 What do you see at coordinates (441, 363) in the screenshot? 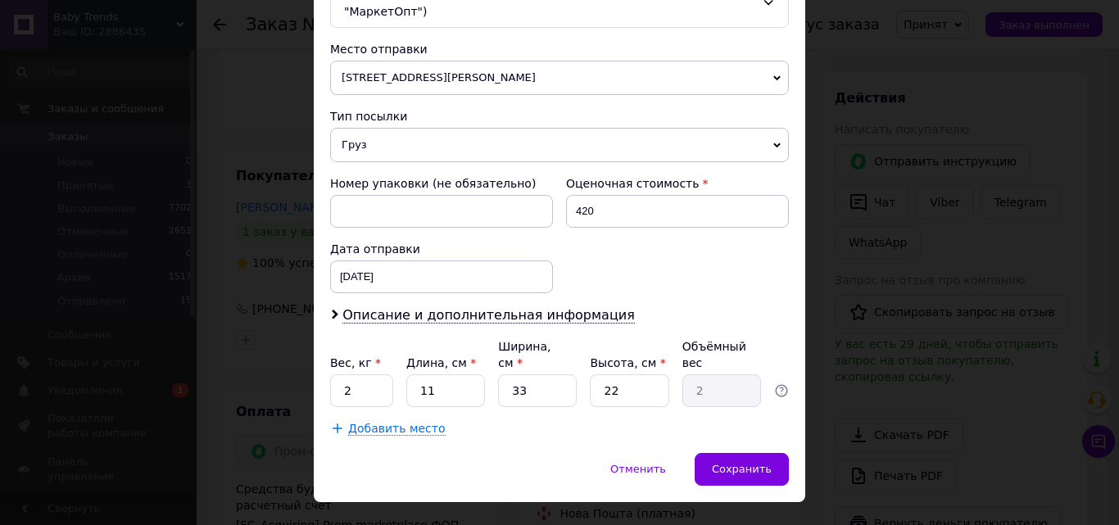
I see `label: Длина, см` at bounding box center [441, 363].